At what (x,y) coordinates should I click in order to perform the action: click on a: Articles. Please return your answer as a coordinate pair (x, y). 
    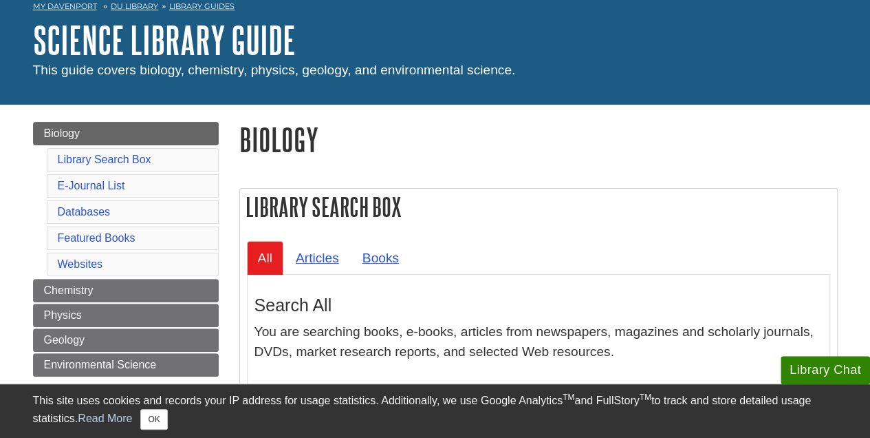
    Looking at the image, I should click on (317, 257).